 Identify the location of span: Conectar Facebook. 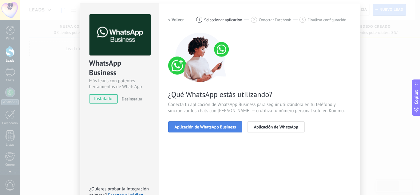
(275, 20).